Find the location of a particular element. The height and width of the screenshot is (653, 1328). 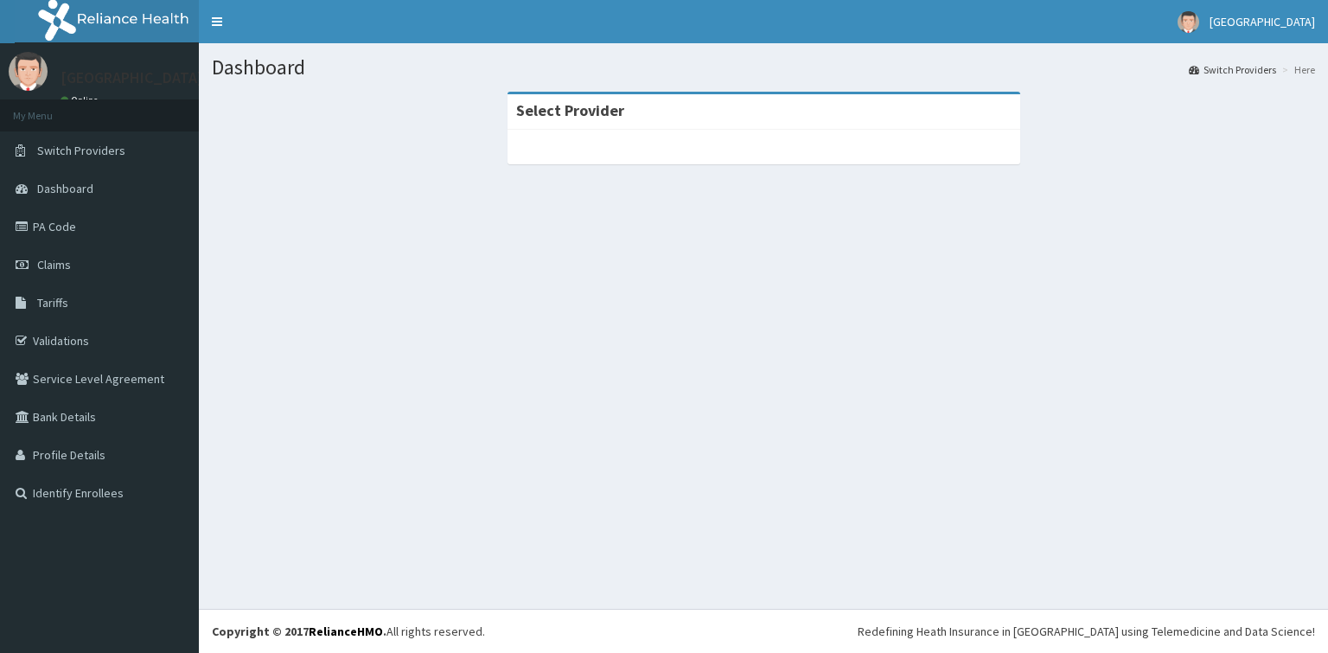

span: Tariffs is located at coordinates (53, 303).